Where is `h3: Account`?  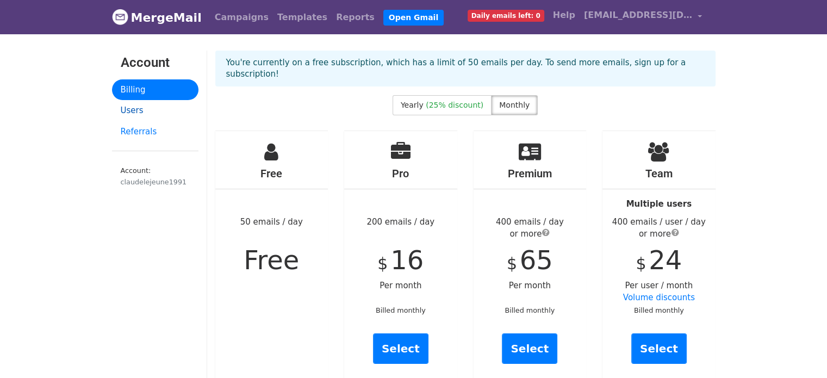 h3: Account is located at coordinates (155, 62).